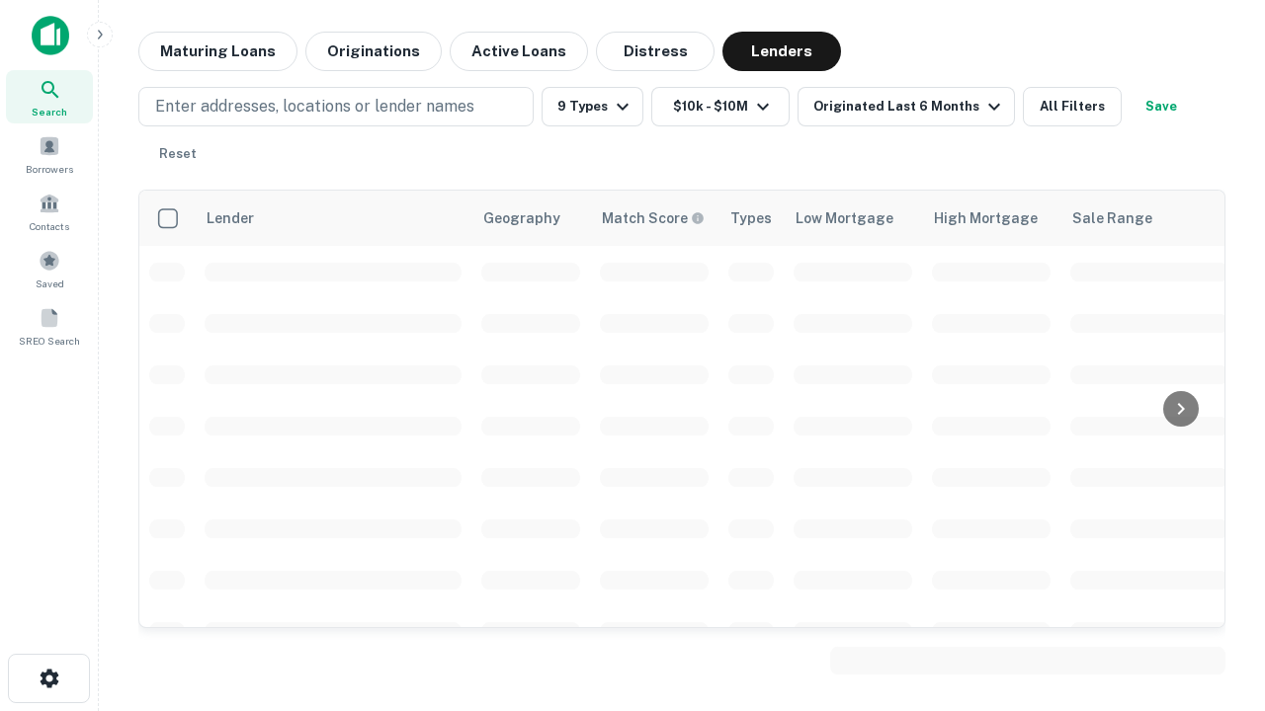 Image resolution: width=1265 pixels, height=711 pixels. Describe the element at coordinates (49, 211) in the screenshot. I see `a: Contacts` at that location.